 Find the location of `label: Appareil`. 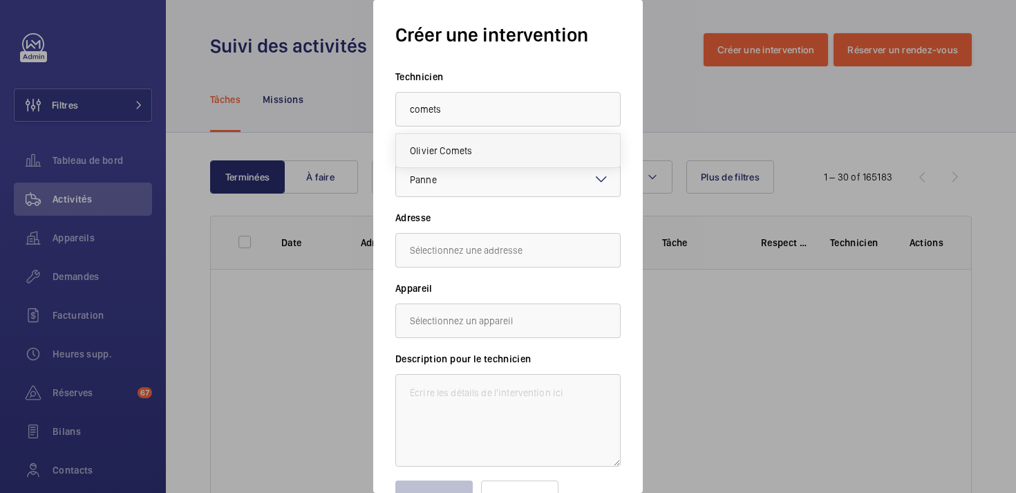

label: Appareil is located at coordinates (508, 288).